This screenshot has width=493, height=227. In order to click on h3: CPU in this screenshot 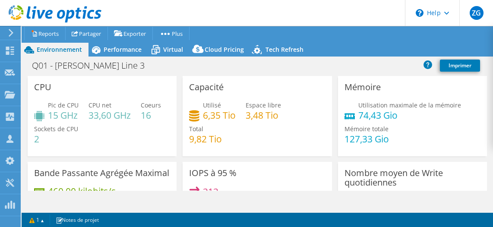, I will do `click(43, 87)`.